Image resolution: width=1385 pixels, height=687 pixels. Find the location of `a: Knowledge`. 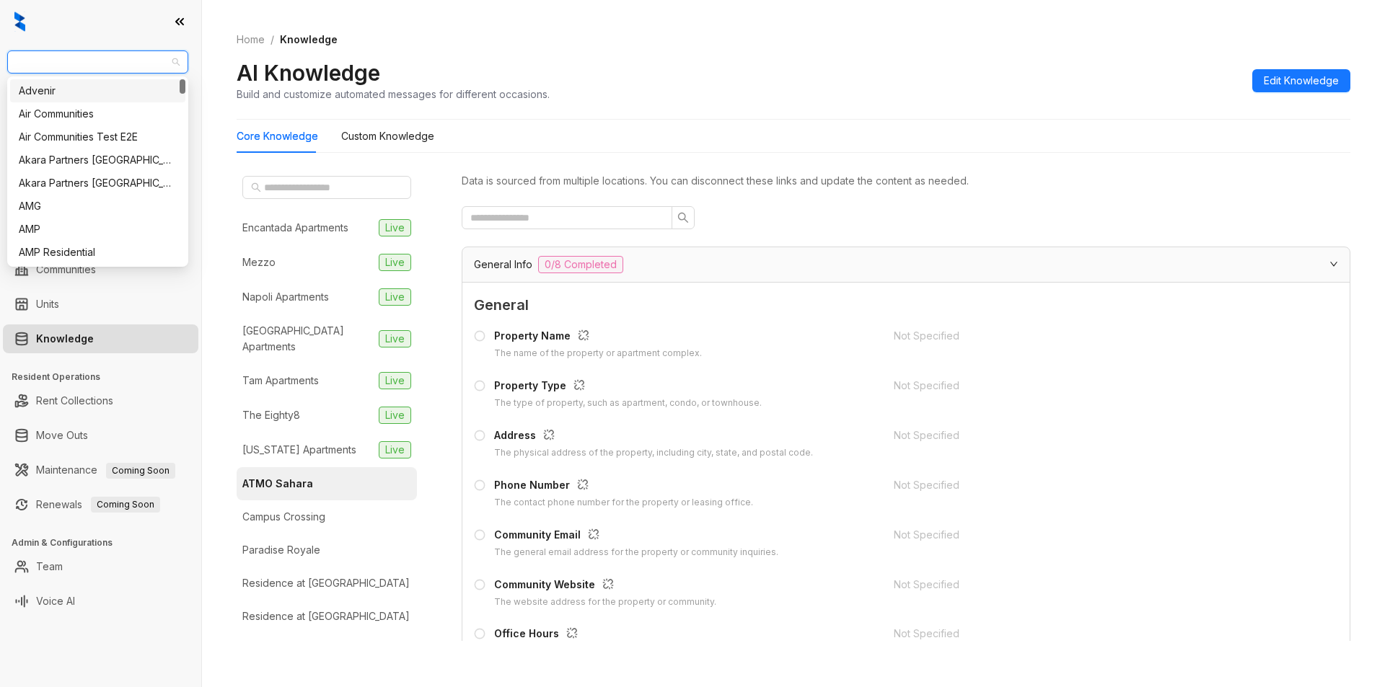

a: Knowledge is located at coordinates (65, 339).